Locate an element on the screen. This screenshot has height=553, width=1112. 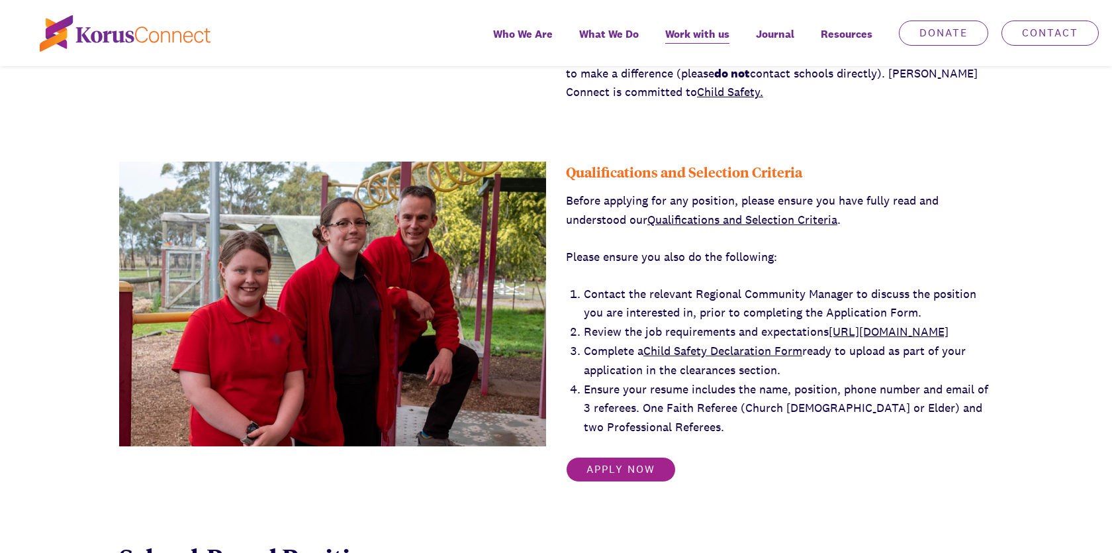
a: What We Do is located at coordinates (609, 42).